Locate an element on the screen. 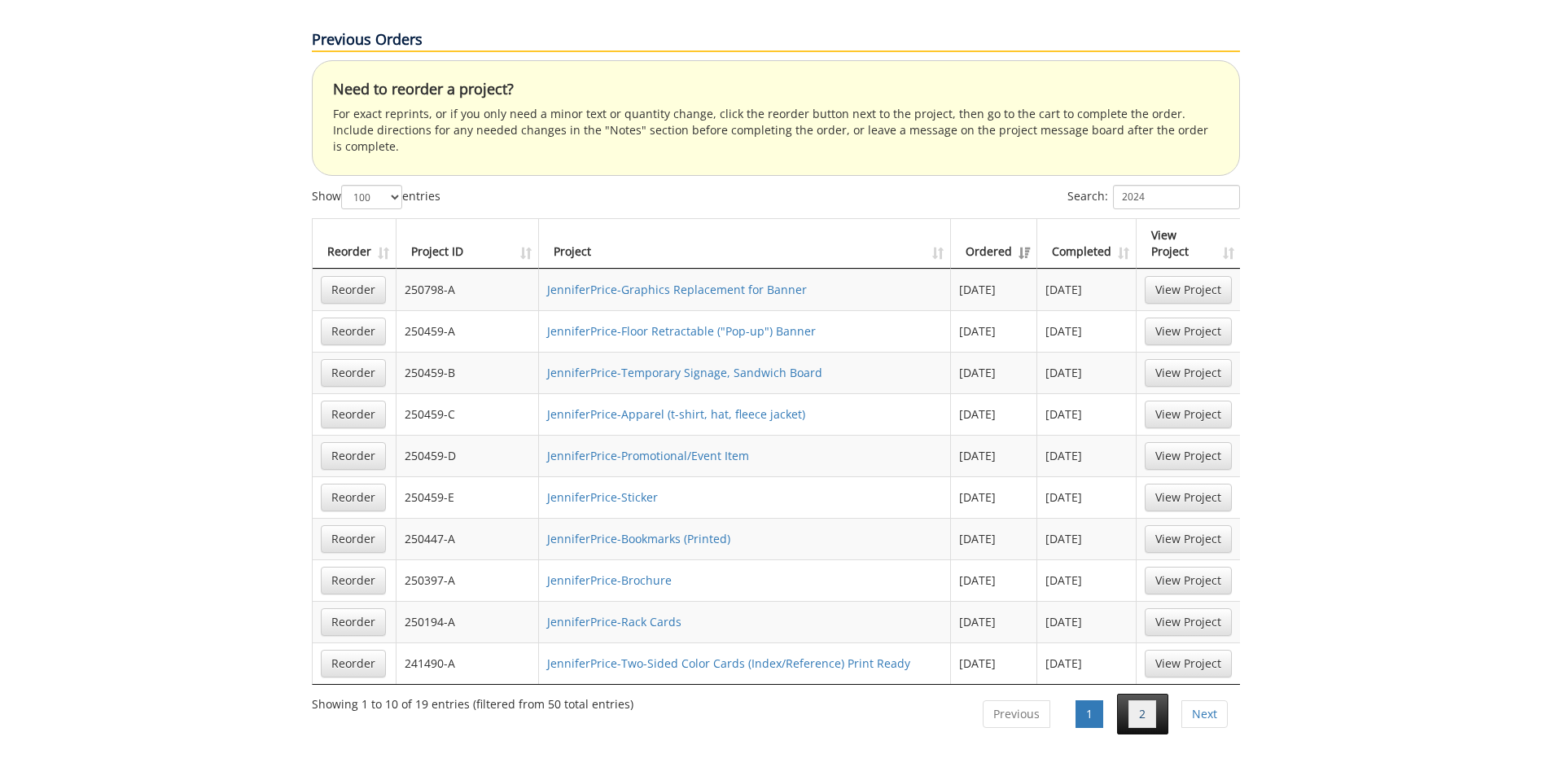 This screenshot has width=1551, height=776. p: Previous Orders is located at coordinates (776, 41).